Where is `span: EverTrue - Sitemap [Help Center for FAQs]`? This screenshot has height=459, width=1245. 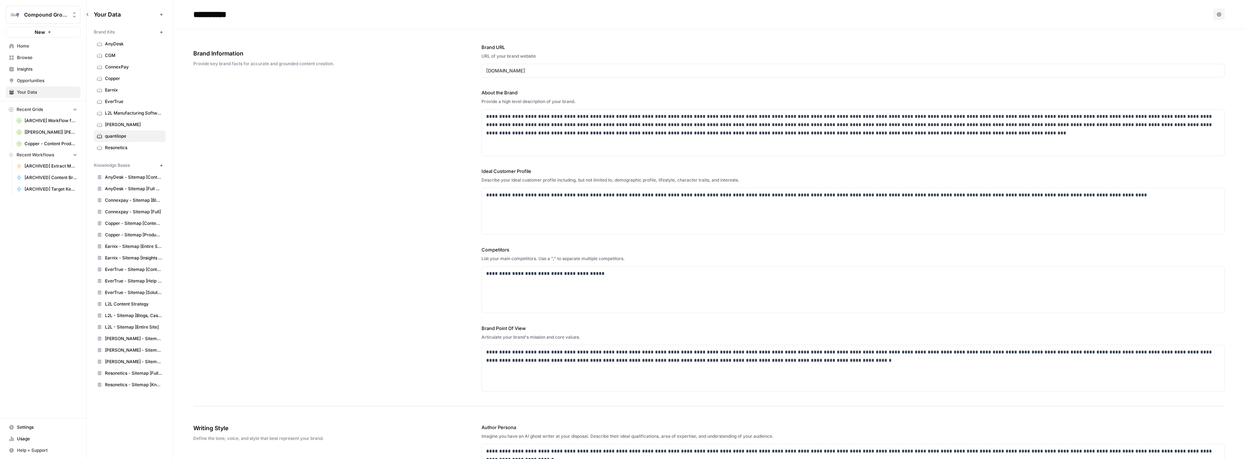 span: EverTrue - Sitemap [Help Center for FAQs] is located at coordinates (133, 281).